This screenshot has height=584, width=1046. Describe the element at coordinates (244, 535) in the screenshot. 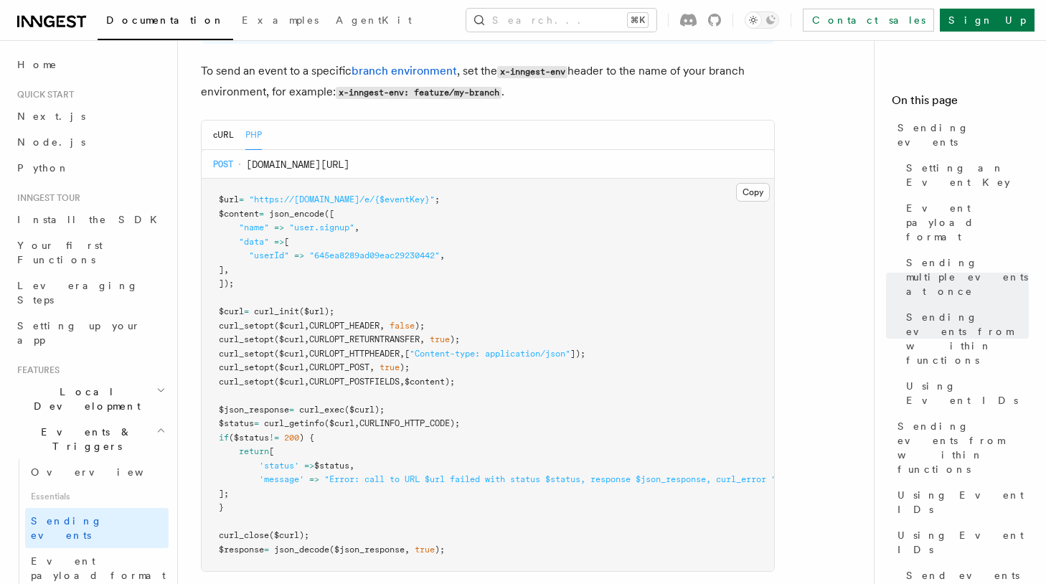

I see `span: curl_close` at that location.